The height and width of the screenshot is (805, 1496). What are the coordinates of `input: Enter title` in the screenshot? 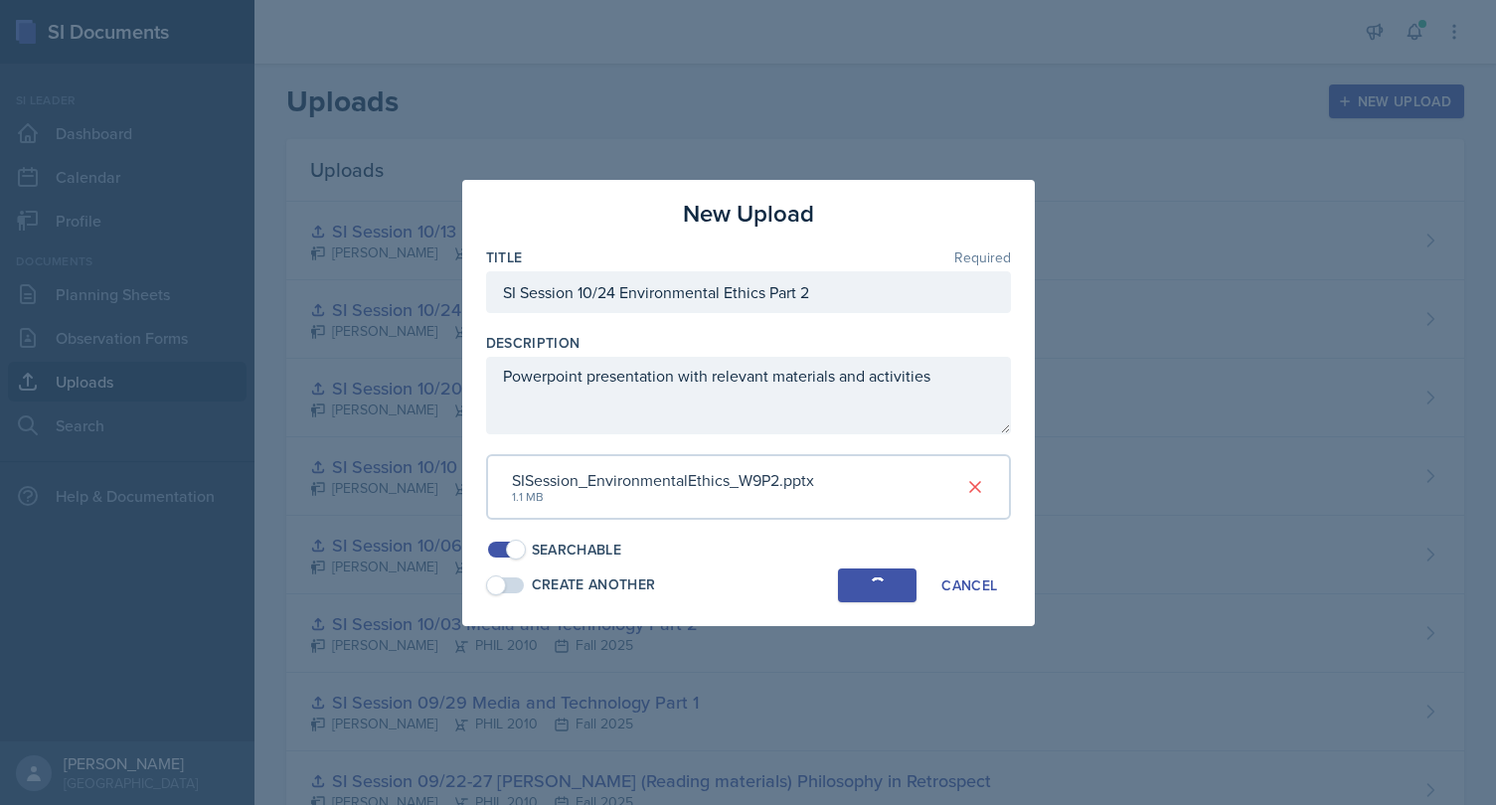 It's located at (748, 292).